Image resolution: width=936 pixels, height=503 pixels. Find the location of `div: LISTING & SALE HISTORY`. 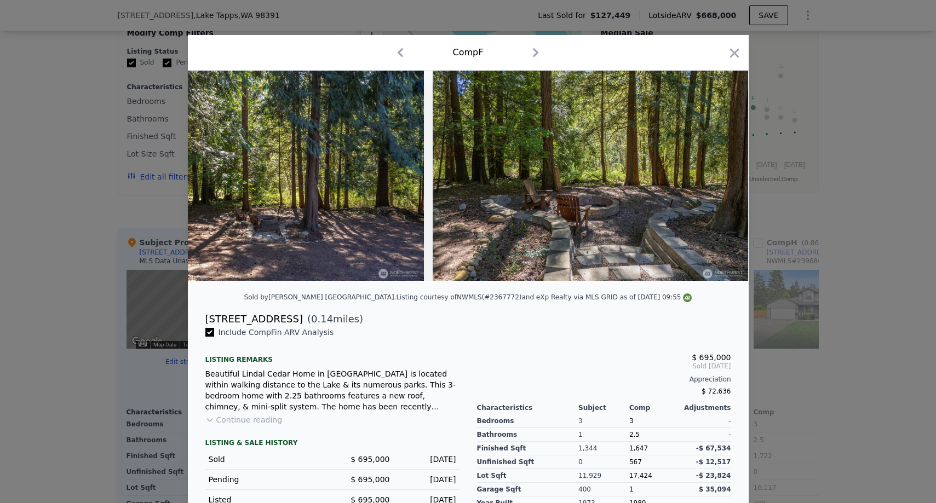

div: LISTING & SALE HISTORY is located at coordinates (332, 444).